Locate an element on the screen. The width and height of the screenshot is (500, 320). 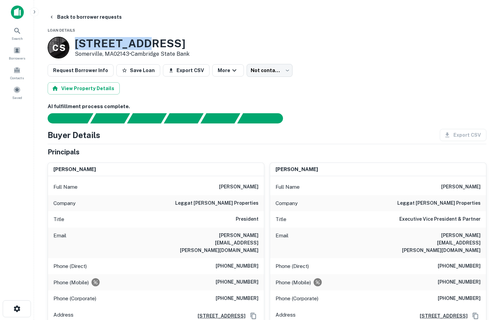
a: Search is located at coordinates (17, 33).